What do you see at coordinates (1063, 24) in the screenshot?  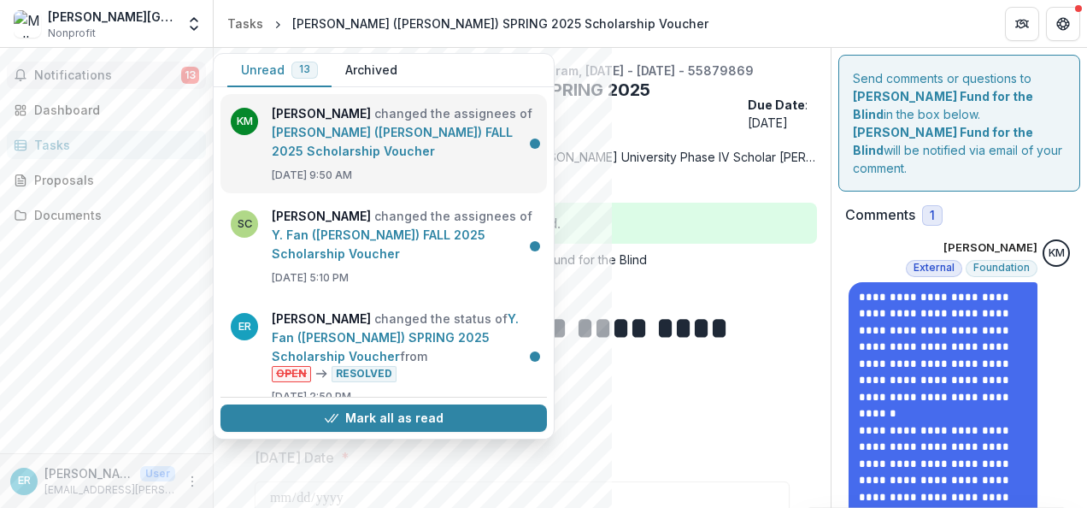 I see `button: Get Help` at bounding box center [1063, 24].